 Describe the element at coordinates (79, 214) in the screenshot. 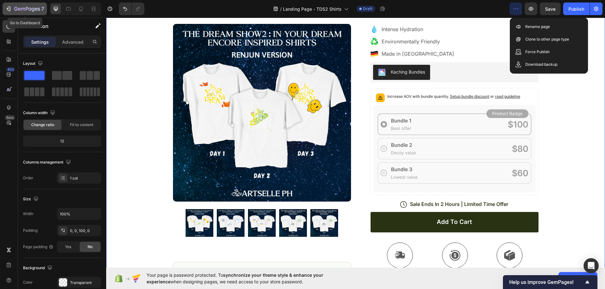

I see `input: Auto` at that location.